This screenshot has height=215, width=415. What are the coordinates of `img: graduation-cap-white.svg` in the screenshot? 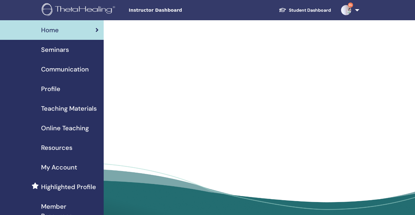 It's located at (283, 10).